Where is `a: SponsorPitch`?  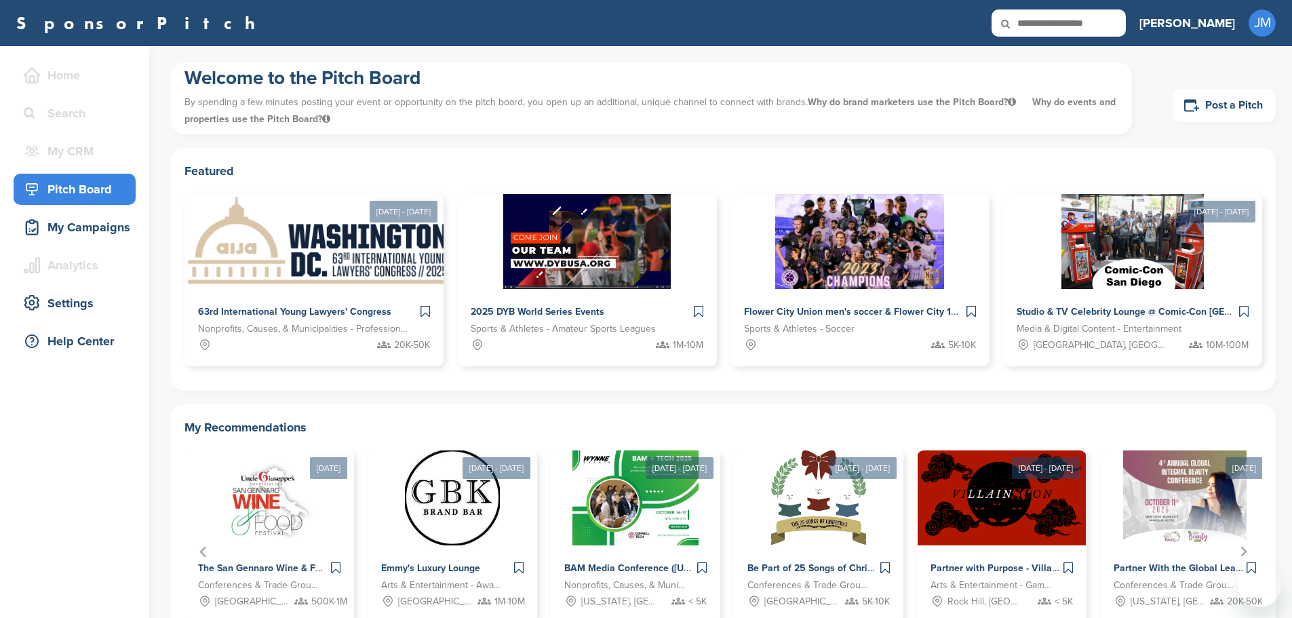
a: SponsorPitch is located at coordinates (140, 23).